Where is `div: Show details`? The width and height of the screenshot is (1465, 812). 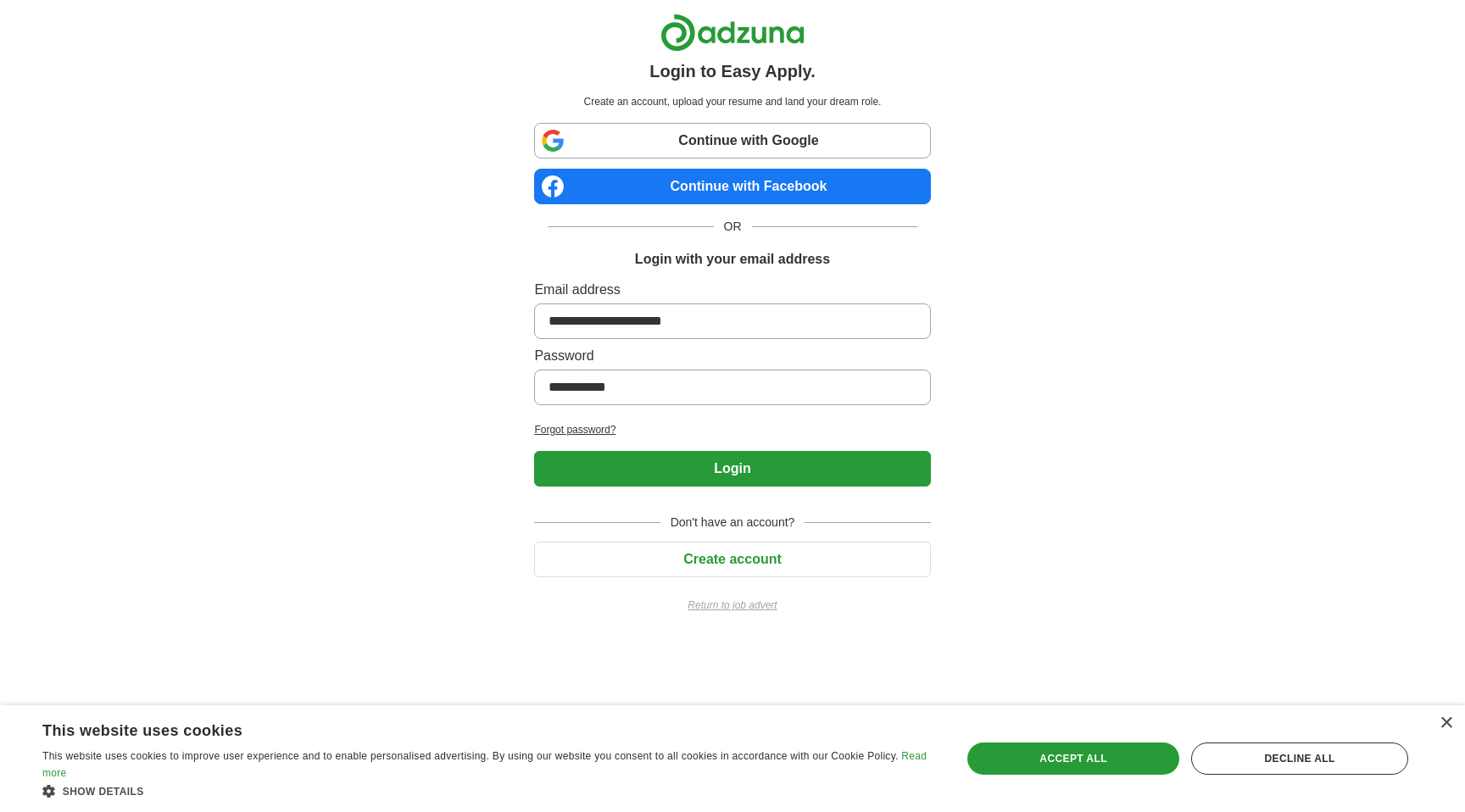
div: Show details is located at coordinates (488, 791).